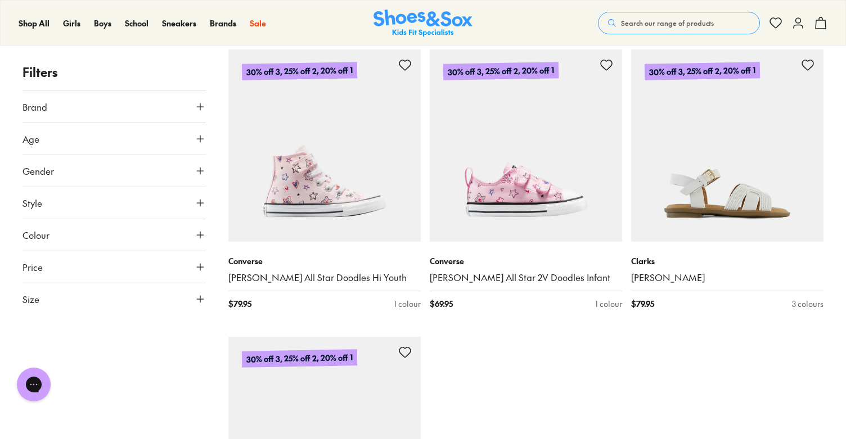 This screenshot has width=846, height=439. Describe the element at coordinates (114, 299) in the screenshot. I see `button: Size` at that location.